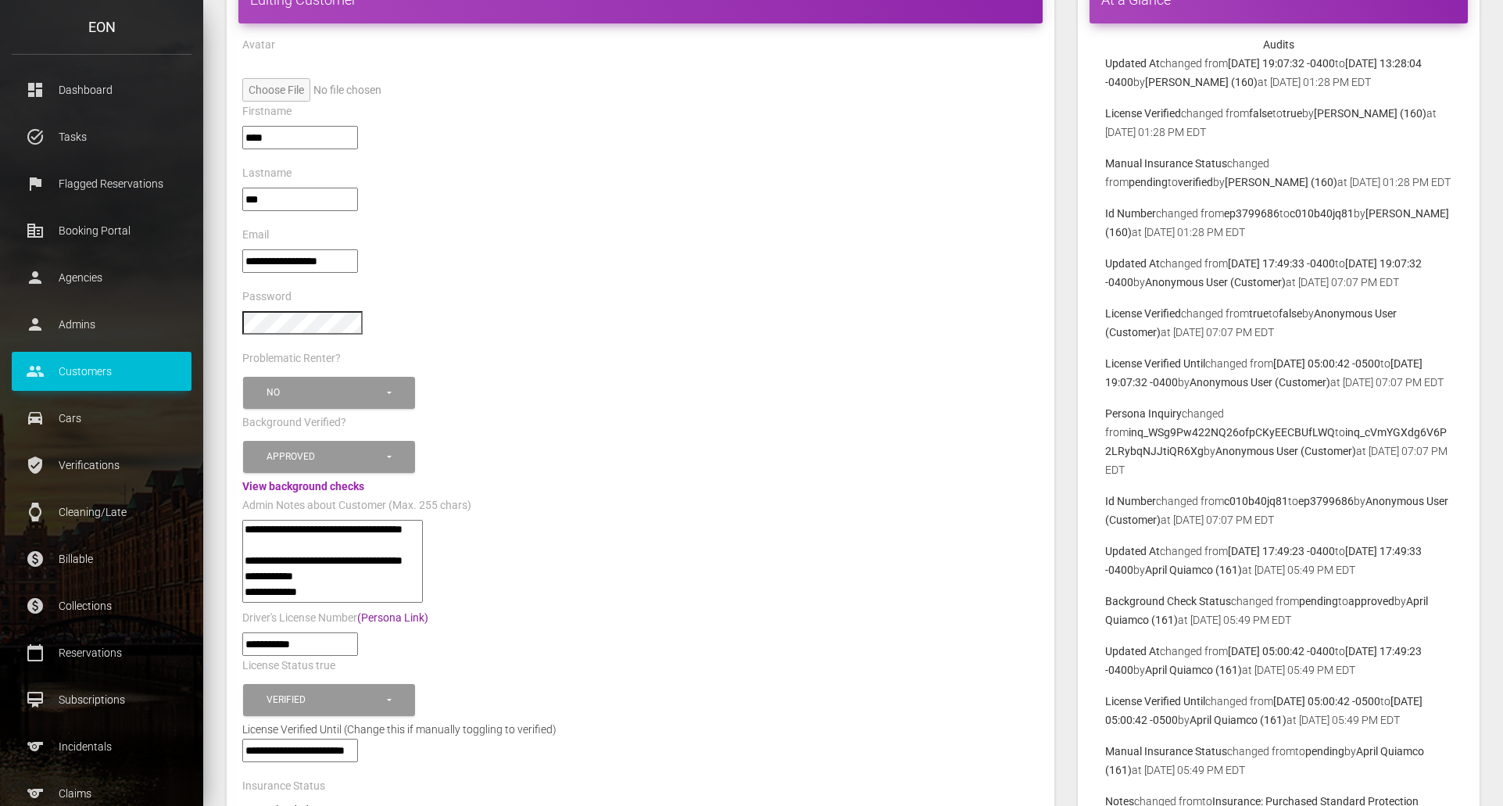 The image size is (1503, 806). I want to click on p: Subscriptions, so click(102, 699).